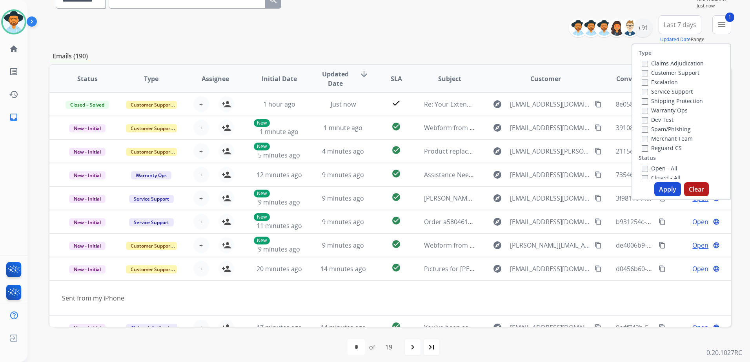  I want to click on span: Type, so click(151, 79).